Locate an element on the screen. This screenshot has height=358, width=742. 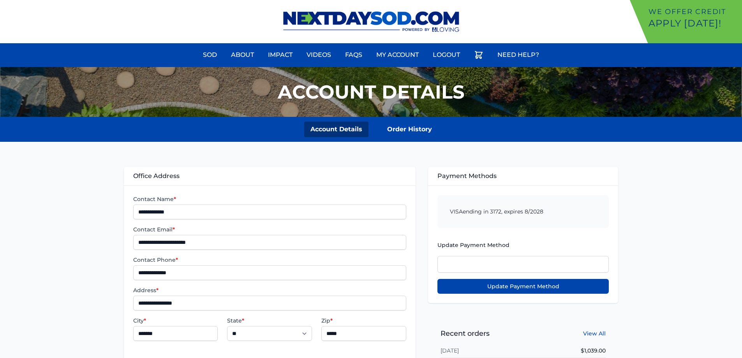
a: Order History is located at coordinates (409, 129).